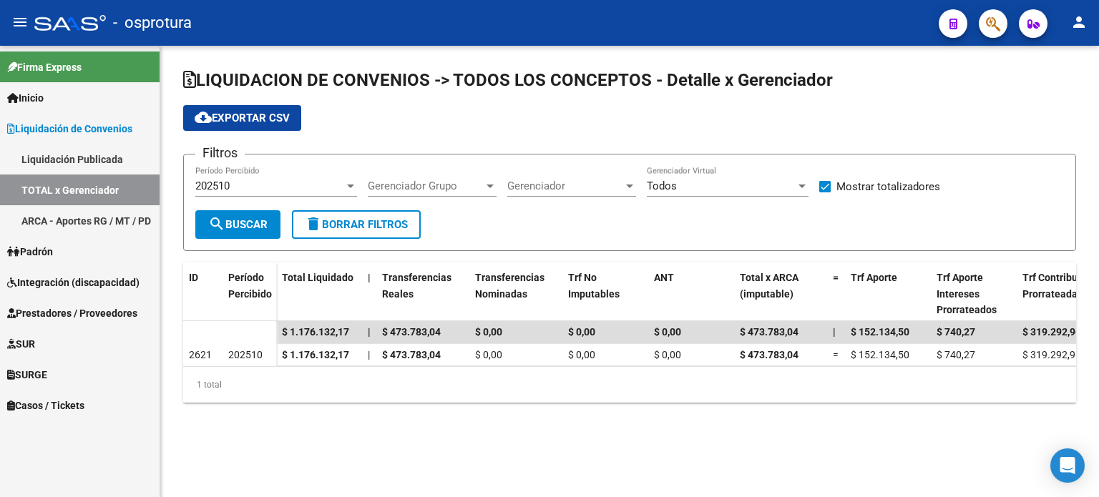 The image size is (1099, 497). What do you see at coordinates (426, 186) in the screenshot?
I see `span: Gerenciador Grupo` at bounding box center [426, 186].